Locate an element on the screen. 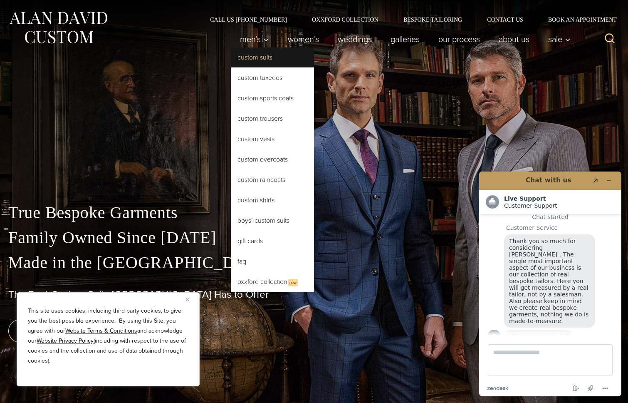  nav: Primary Navigation is located at coordinates (403, 39).